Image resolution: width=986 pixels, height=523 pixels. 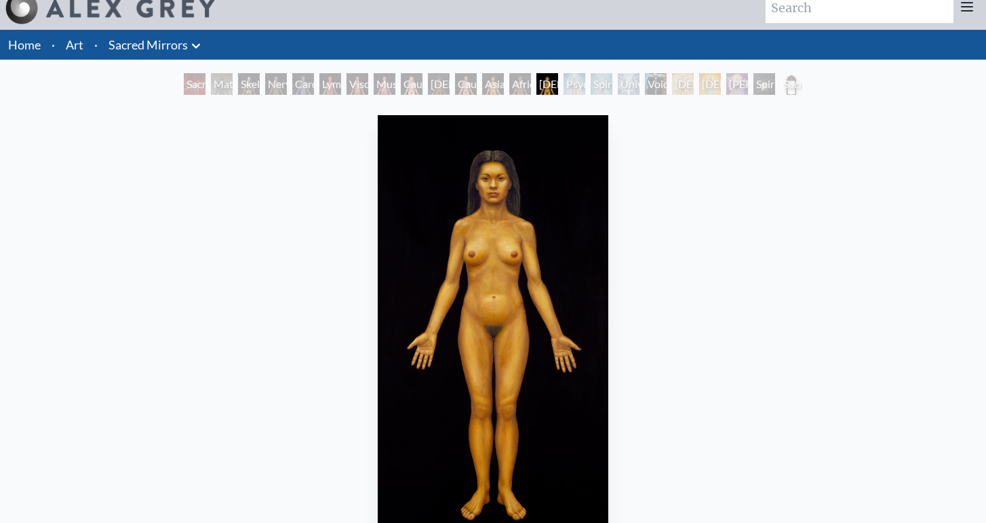 I want to click on div: Asian Man, so click(x=493, y=84).